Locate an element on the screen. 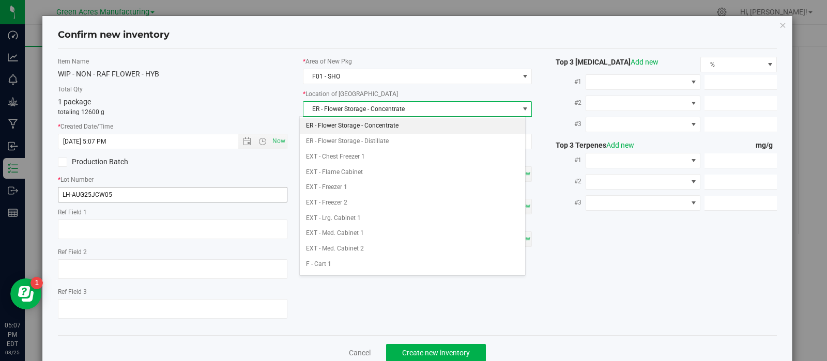 The image size is (827, 361). a: Cancel is located at coordinates (360, 353).